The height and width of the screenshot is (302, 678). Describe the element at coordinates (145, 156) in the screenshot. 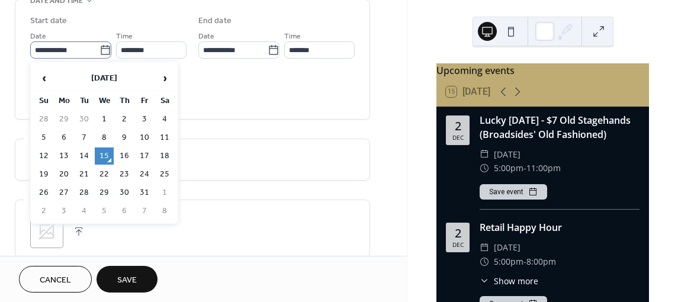

I see `td: 17` at that location.